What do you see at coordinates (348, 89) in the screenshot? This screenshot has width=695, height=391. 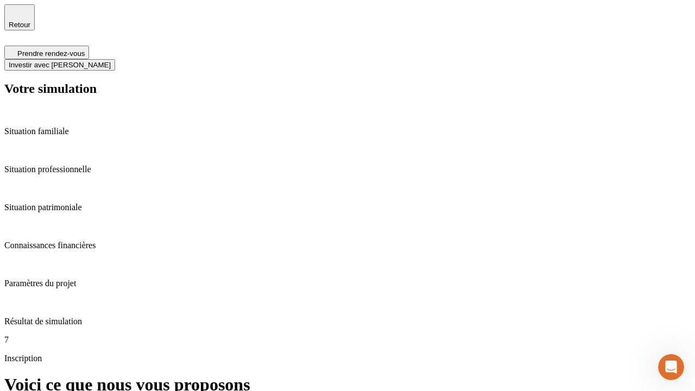 I see `h2: Votre simulation` at bounding box center [348, 89].